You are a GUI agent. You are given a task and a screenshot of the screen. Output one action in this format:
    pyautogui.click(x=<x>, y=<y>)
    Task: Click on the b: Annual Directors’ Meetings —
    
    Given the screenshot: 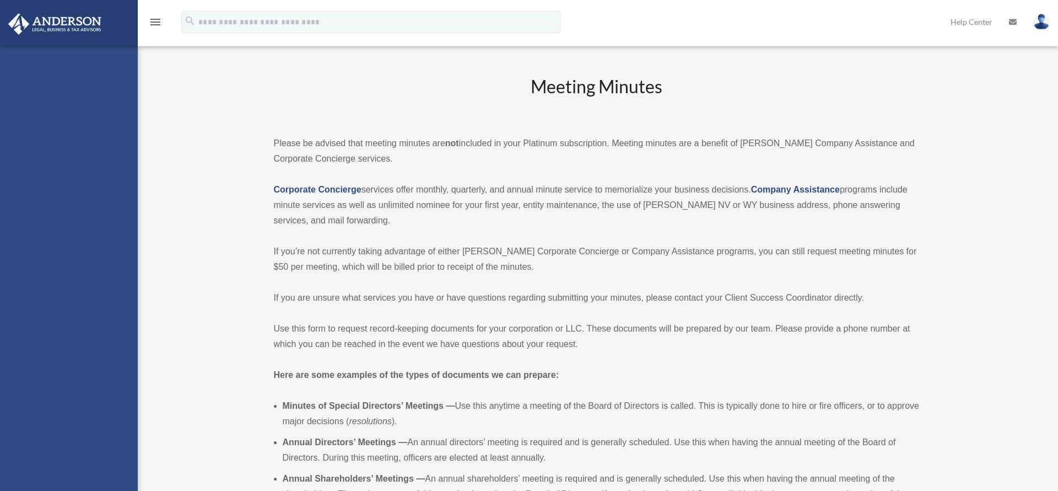 What is the action you would take?
    pyautogui.click(x=345, y=442)
    